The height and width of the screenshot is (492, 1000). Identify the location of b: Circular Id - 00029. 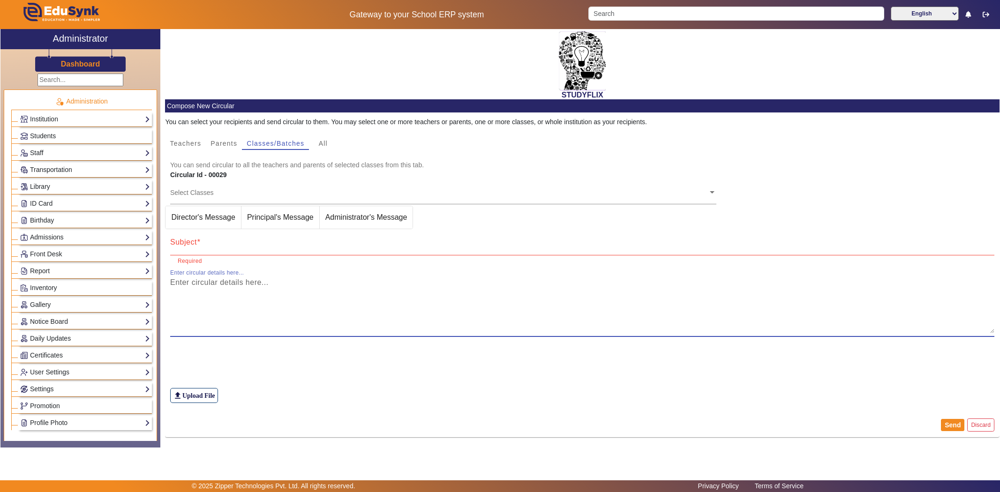
(198, 175).